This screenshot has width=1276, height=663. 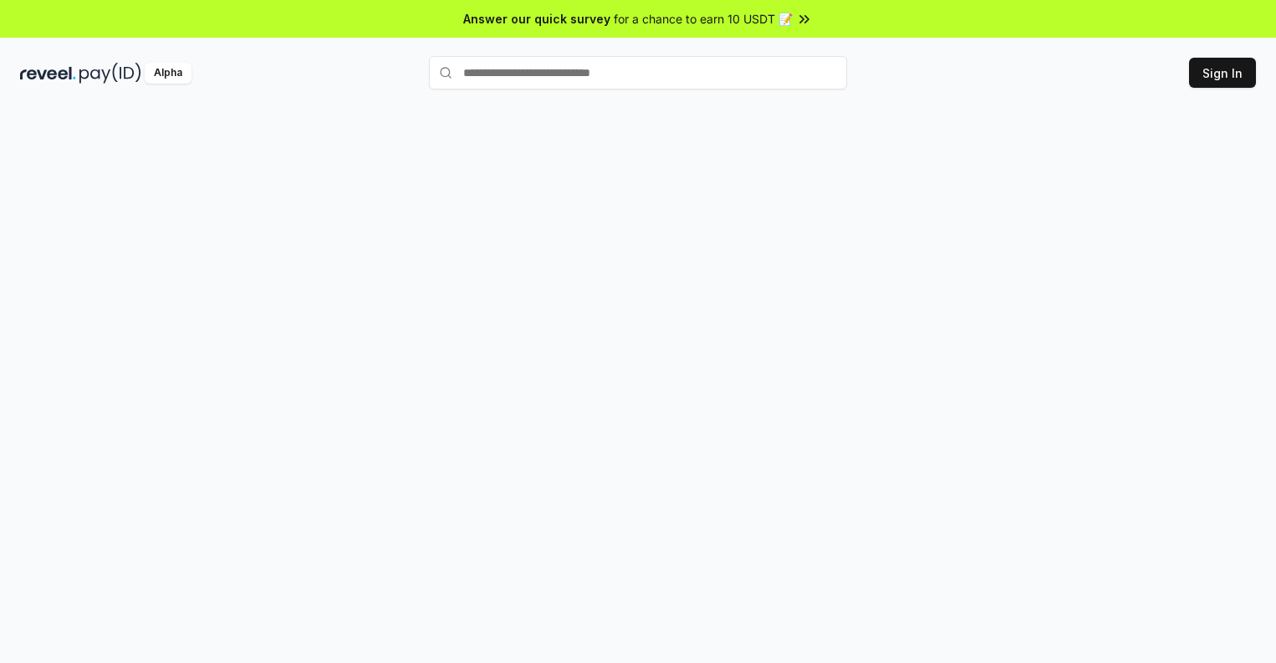 What do you see at coordinates (48, 73) in the screenshot?
I see `img: reveel_dark` at bounding box center [48, 73].